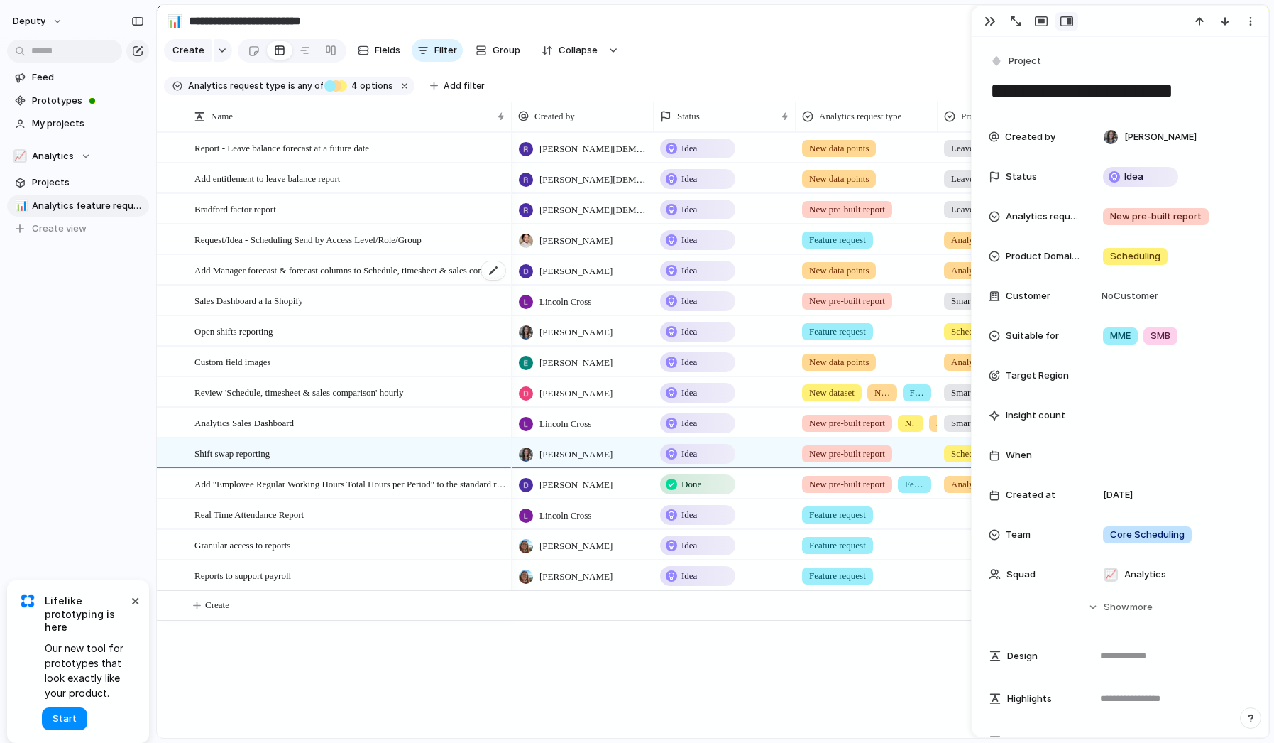  Describe the element at coordinates (1031, 495) in the screenshot. I see `span: Created at` at that location.